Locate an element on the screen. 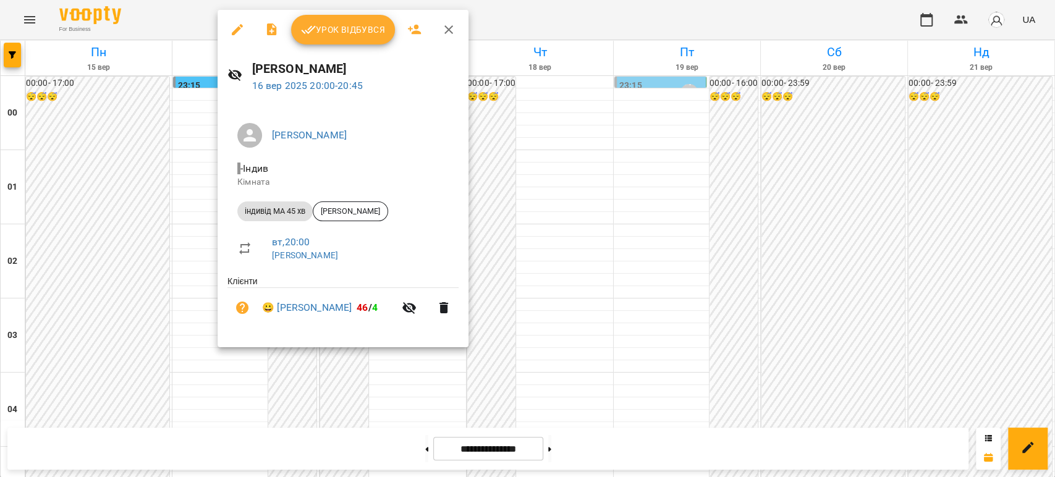 The height and width of the screenshot is (477, 1055). span: - Індив is located at coordinates (254, 168).